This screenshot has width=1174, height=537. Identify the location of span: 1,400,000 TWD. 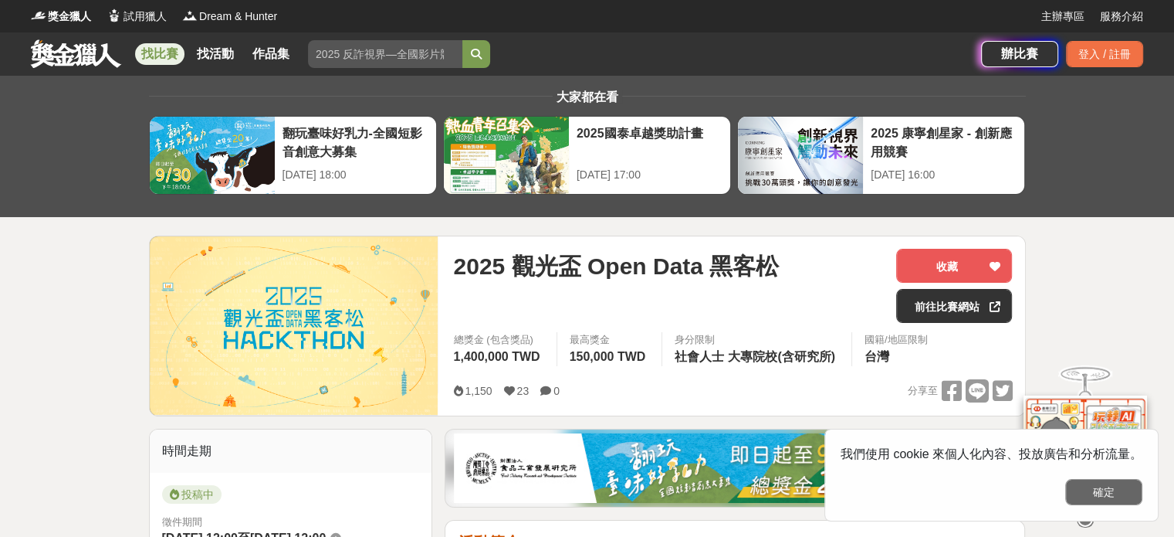
(497, 356).